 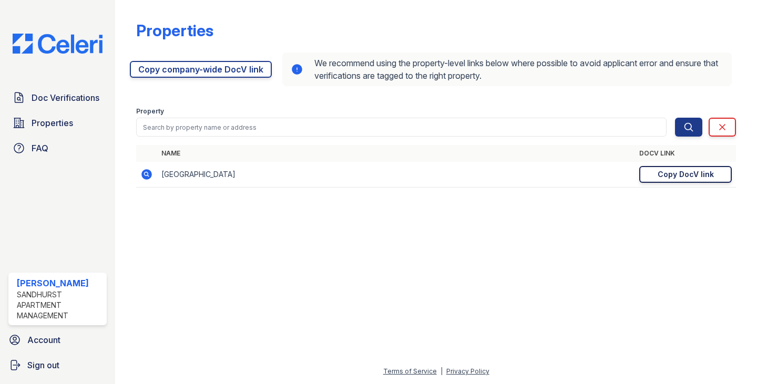 I want to click on th: DocV Link, so click(x=685, y=153).